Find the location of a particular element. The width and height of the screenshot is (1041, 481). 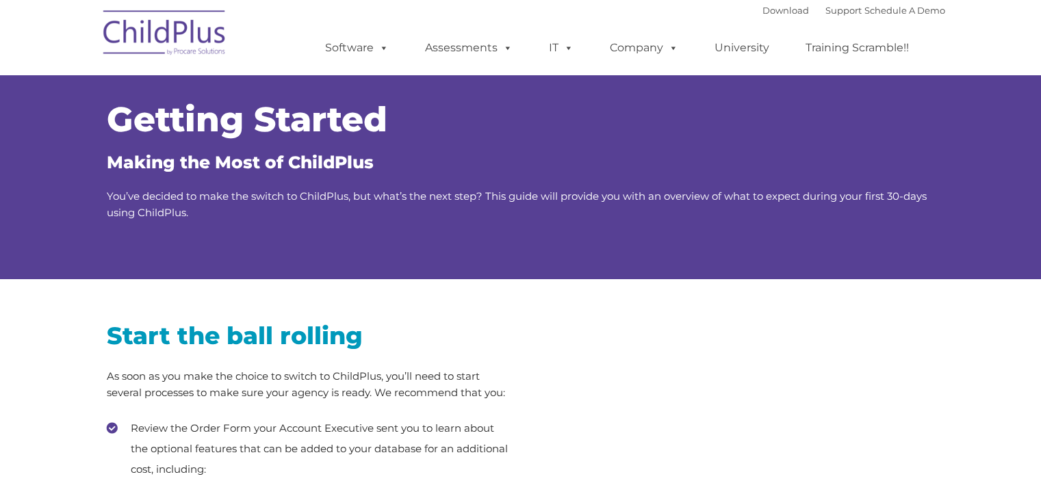

h2: Start the ball rolling is located at coordinates (309, 335).